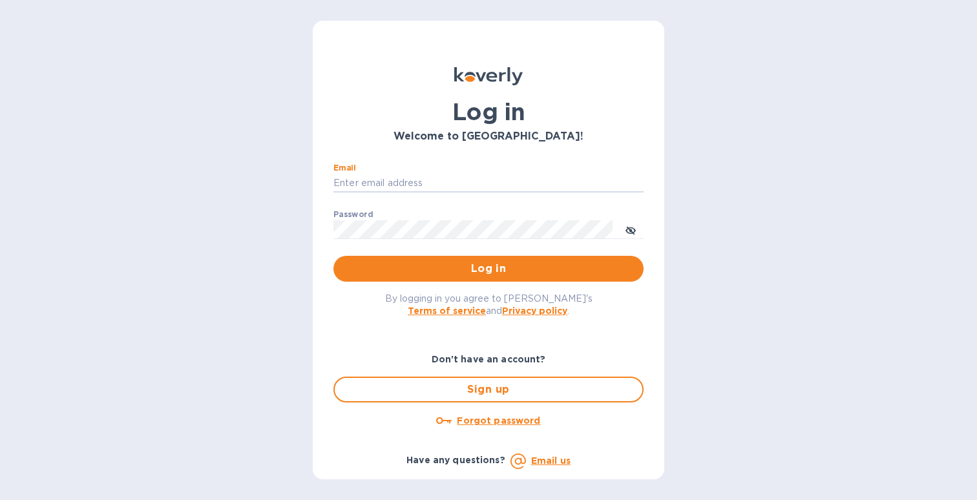 Image resolution: width=977 pixels, height=500 pixels. I want to click on span: Log in, so click(489, 269).